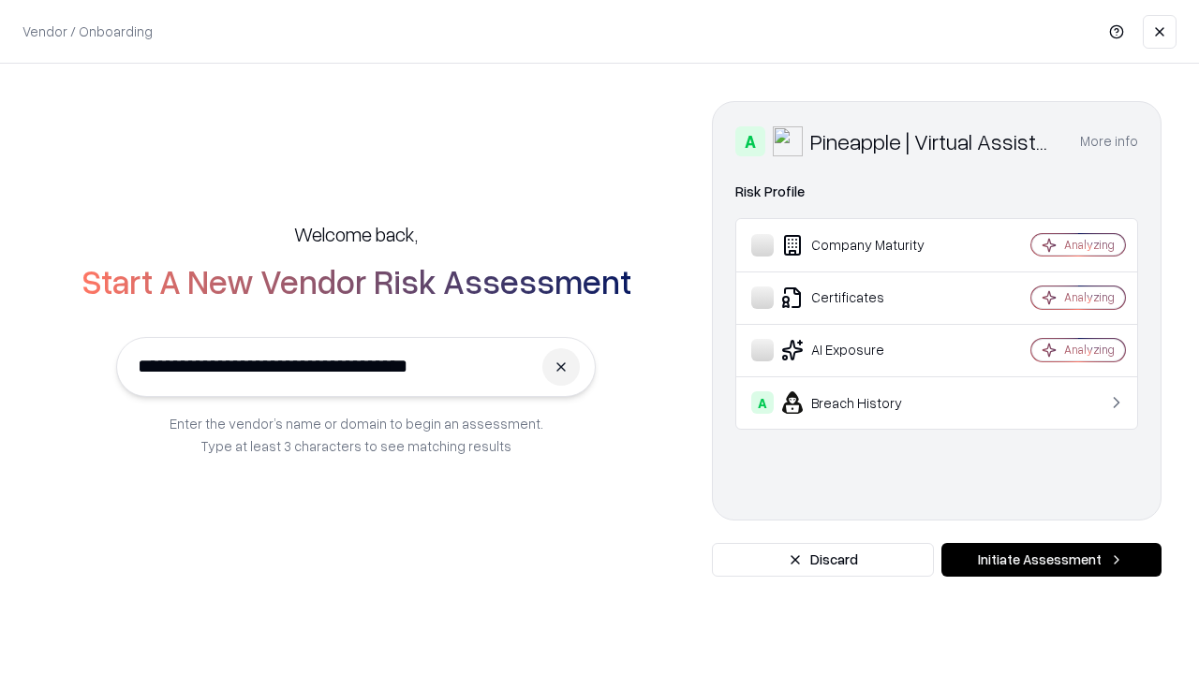 This screenshot has width=1199, height=674. What do you see at coordinates (934, 141) in the screenshot?
I see `div: Pineapple | Virtual Assistant Agency` at bounding box center [934, 141].